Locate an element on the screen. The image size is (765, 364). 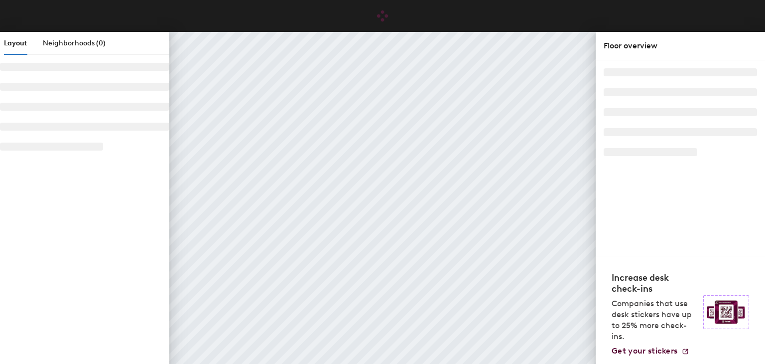
span: Get your stickers is located at coordinates (645, 350).